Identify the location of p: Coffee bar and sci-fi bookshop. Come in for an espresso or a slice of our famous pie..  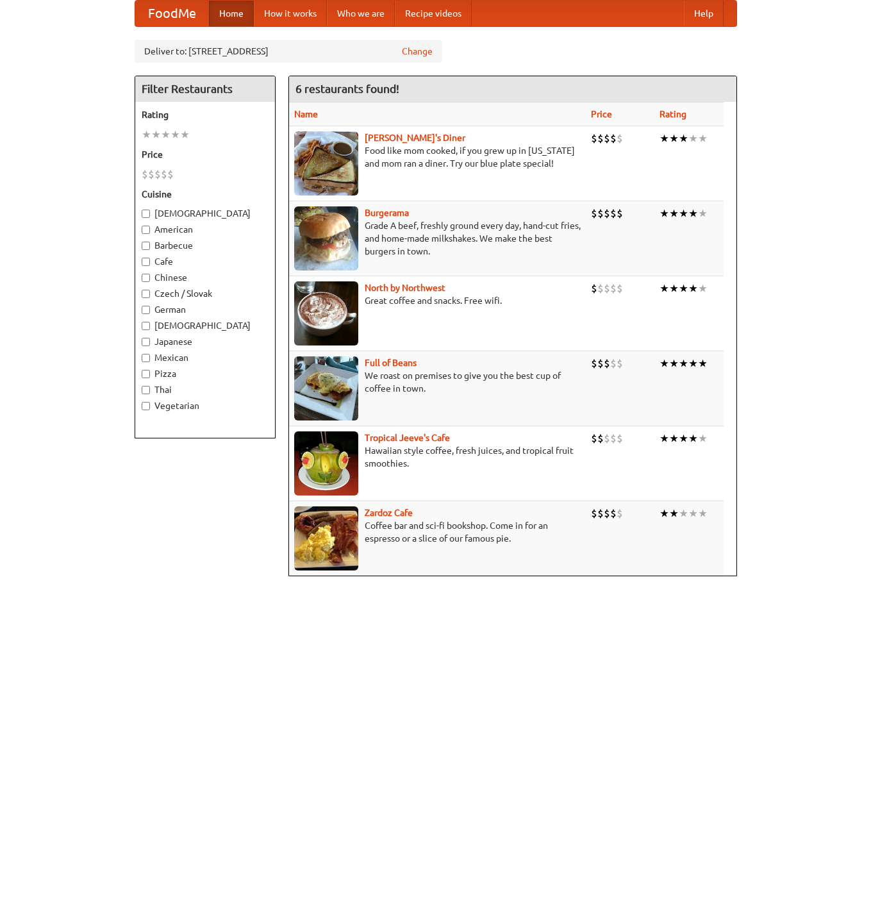
(437, 532).